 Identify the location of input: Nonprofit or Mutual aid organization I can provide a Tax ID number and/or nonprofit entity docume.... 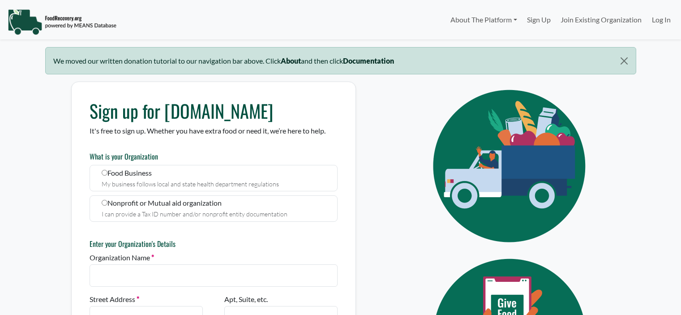
(104, 202).